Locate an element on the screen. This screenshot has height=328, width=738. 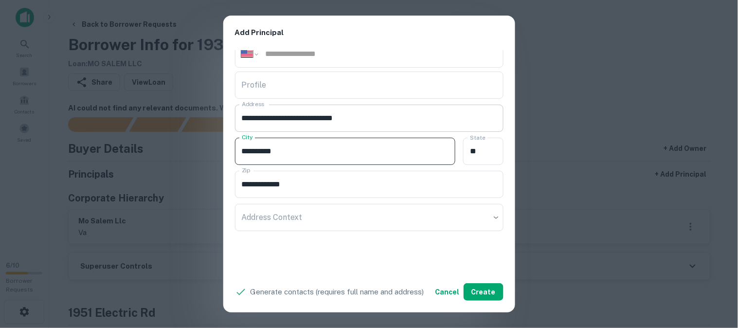
button: Cancel is located at coordinates (447, 292).